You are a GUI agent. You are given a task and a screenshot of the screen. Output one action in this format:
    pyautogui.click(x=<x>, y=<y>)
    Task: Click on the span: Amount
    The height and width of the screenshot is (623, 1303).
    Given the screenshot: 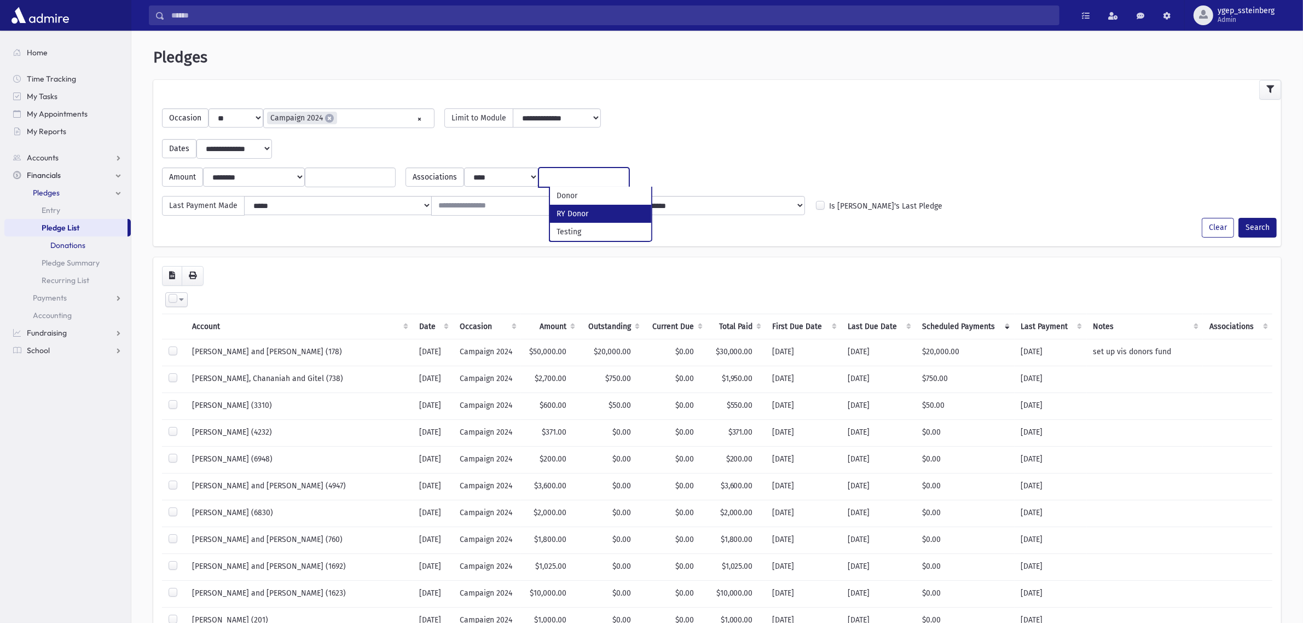 What is the action you would take?
    pyautogui.click(x=182, y=177)
    